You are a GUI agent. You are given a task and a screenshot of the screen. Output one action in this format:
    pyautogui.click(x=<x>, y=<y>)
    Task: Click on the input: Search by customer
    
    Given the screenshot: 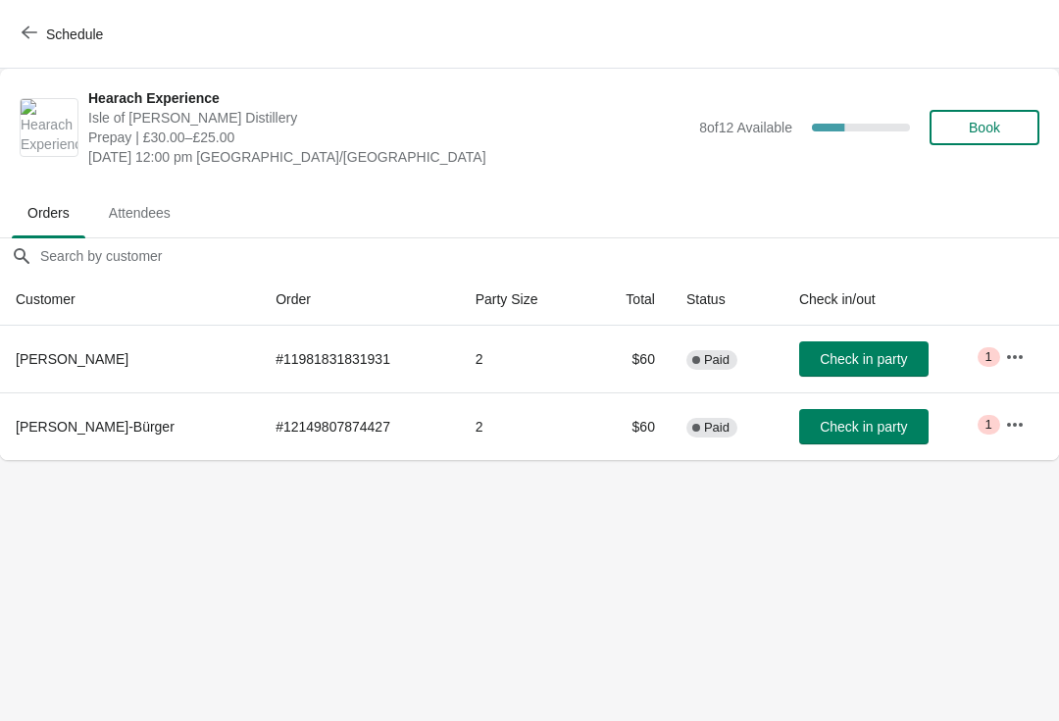 What is the action you would take?
    pyautogui.click(x=549, y=256)
    